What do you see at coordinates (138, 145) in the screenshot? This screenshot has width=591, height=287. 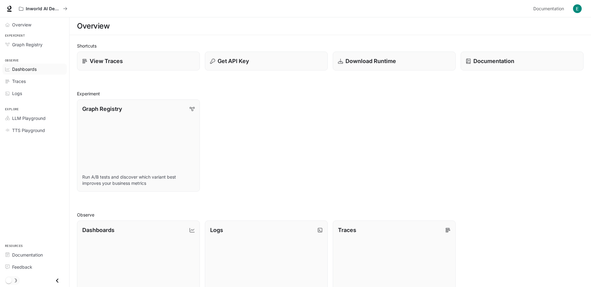 I see `a: Graph RegistryRun A/B tests and discover which variant best improves your business metrics` at bounding box center [138, 145].